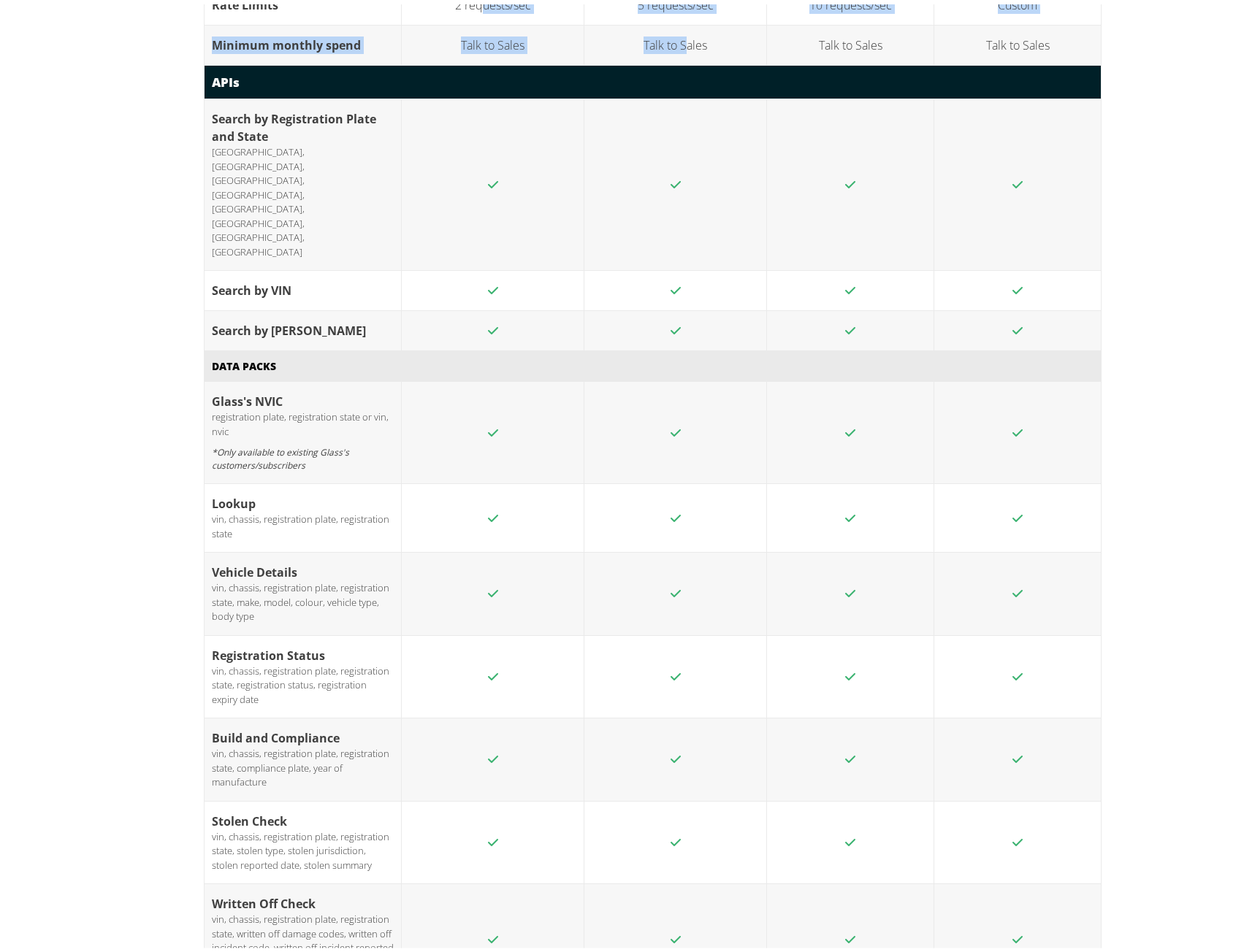 This screenshot has height=952, width=1244. What do you see at coordinates (303, 651) in the screenshot?
I see `div: Registration Status` at bounding box center [303, 651].